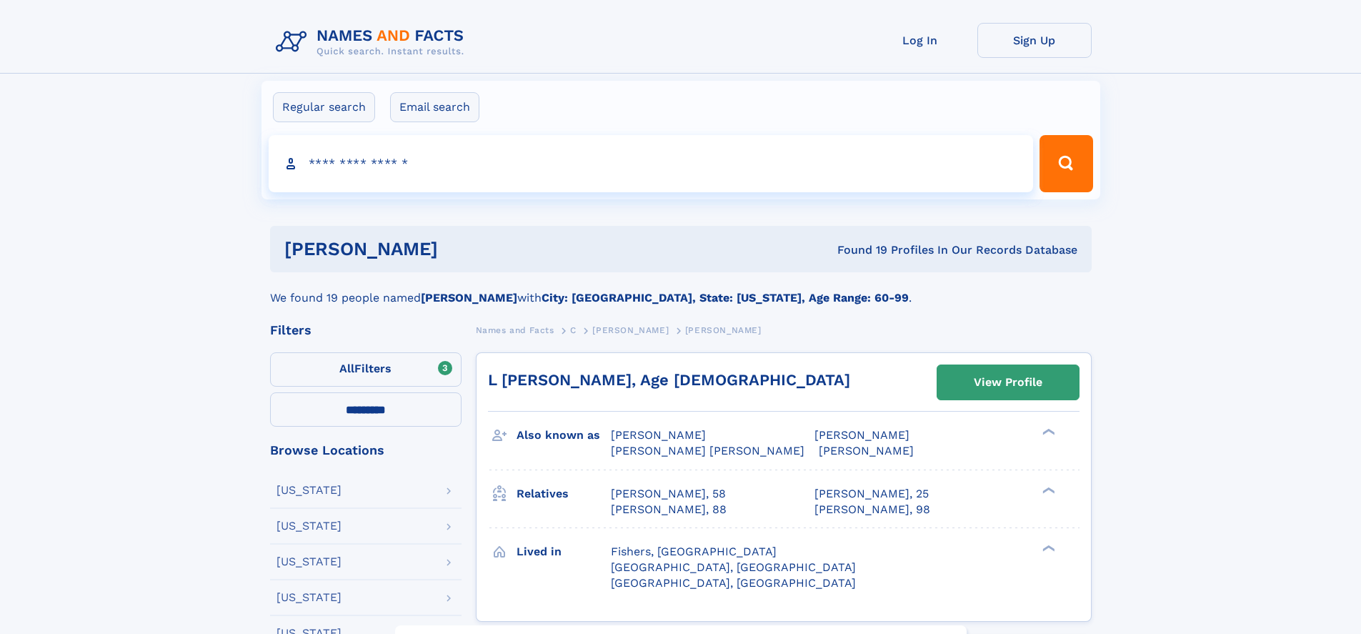 This screenshot has width=1361, height=634. What do you see at coordinates (1034, 40) in the screenshot?
I see `a: Sign Up` at bounding box center [1034, 40].